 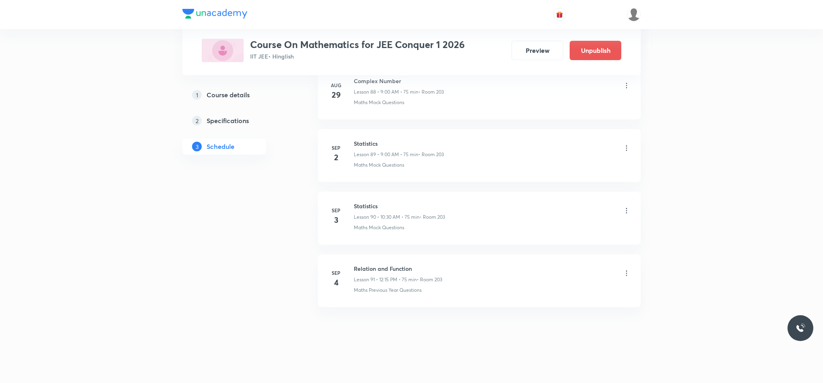 What do you see at coordinates (387, 217) in the screenshot?
I see `p: Lesson 90 • 10:30 AM • 75 min` at bounding box center [387, 217].